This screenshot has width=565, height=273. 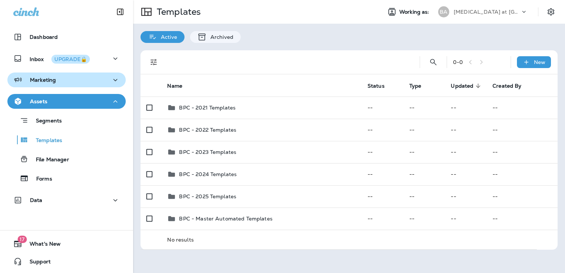 I want to click on p: Data, so click(x=36, y=200).